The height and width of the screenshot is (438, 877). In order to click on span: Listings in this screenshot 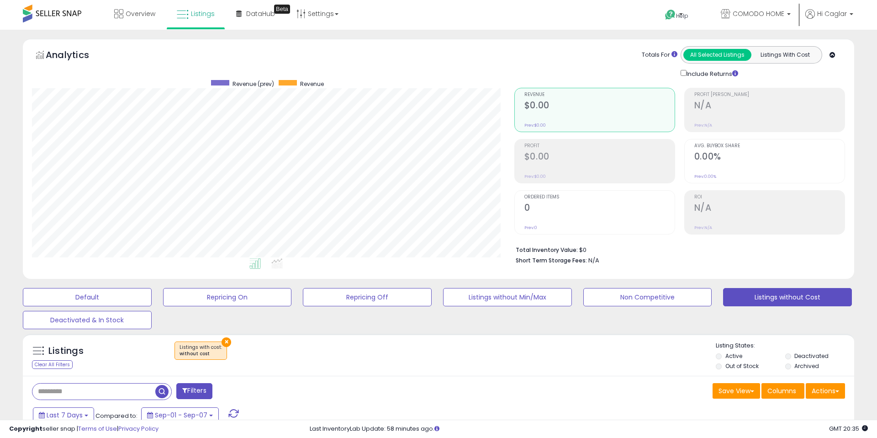, I will do `click(203, 14)`.